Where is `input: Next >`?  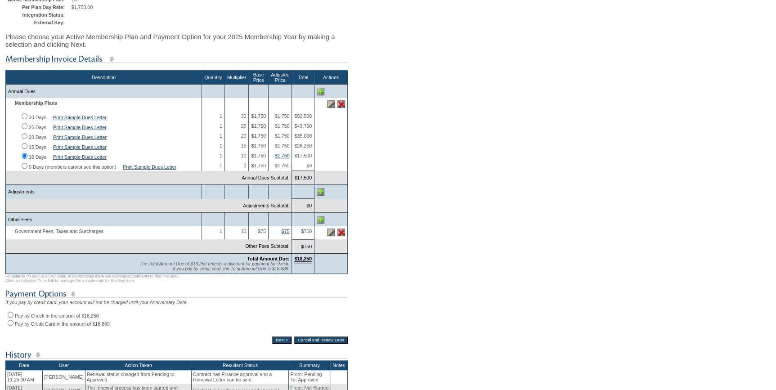 input: Next > is located at coordinates (282, 340).